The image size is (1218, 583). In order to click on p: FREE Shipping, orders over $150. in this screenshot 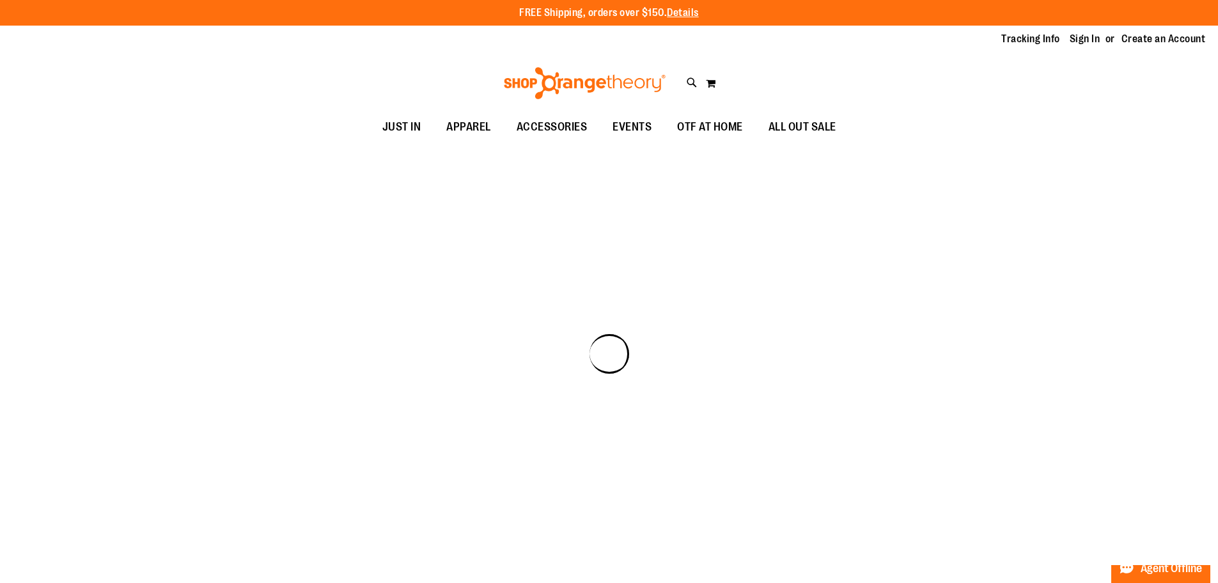, I will do `click(609, 13)`.